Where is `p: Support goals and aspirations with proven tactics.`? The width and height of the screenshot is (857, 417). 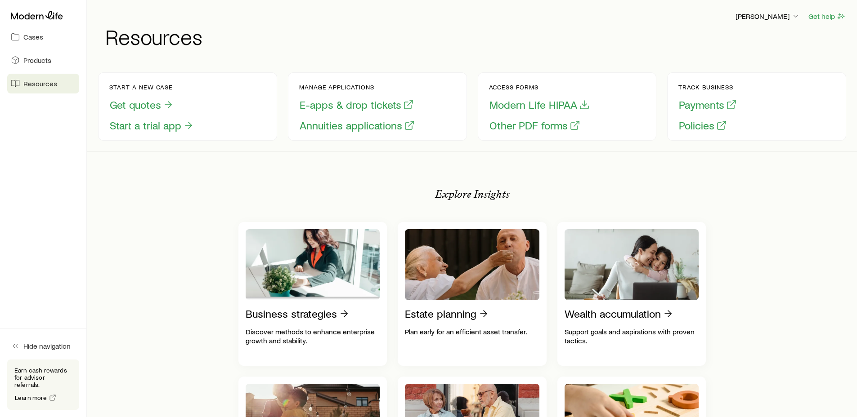
p: Support goals and aspirations with proven tactics. is located at coordinates (631, 336).